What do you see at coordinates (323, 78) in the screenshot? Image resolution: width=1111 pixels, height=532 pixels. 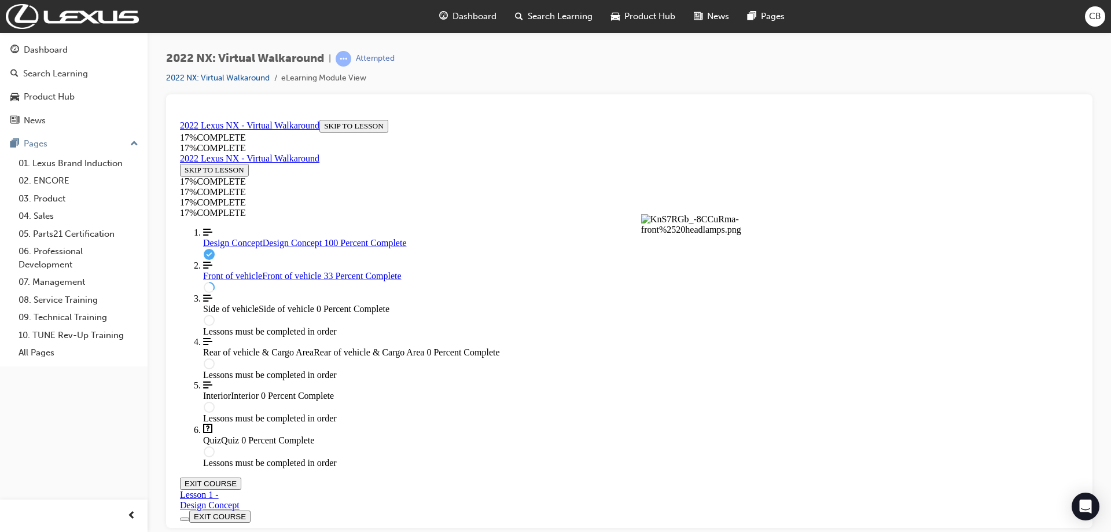 I see `li: eLearning Module View` at bounding box center [323, 78].